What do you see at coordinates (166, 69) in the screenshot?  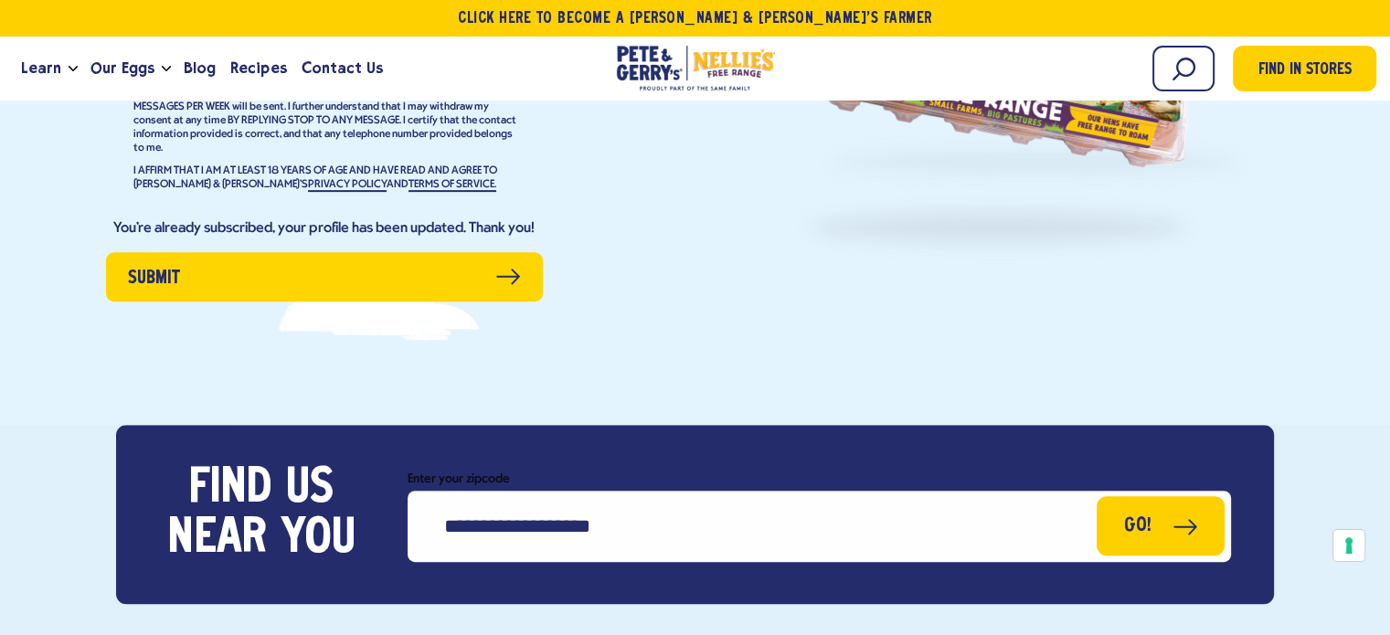 I see `button: Open the dropdown menu for Our Eggs` at bounding box center [166, 69].